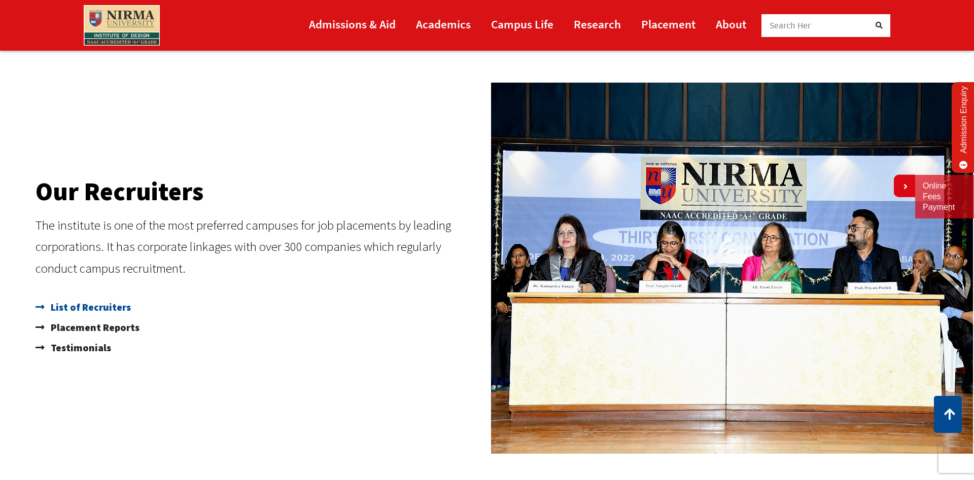  I want to click on span: Testimonials, so click(80, 348).